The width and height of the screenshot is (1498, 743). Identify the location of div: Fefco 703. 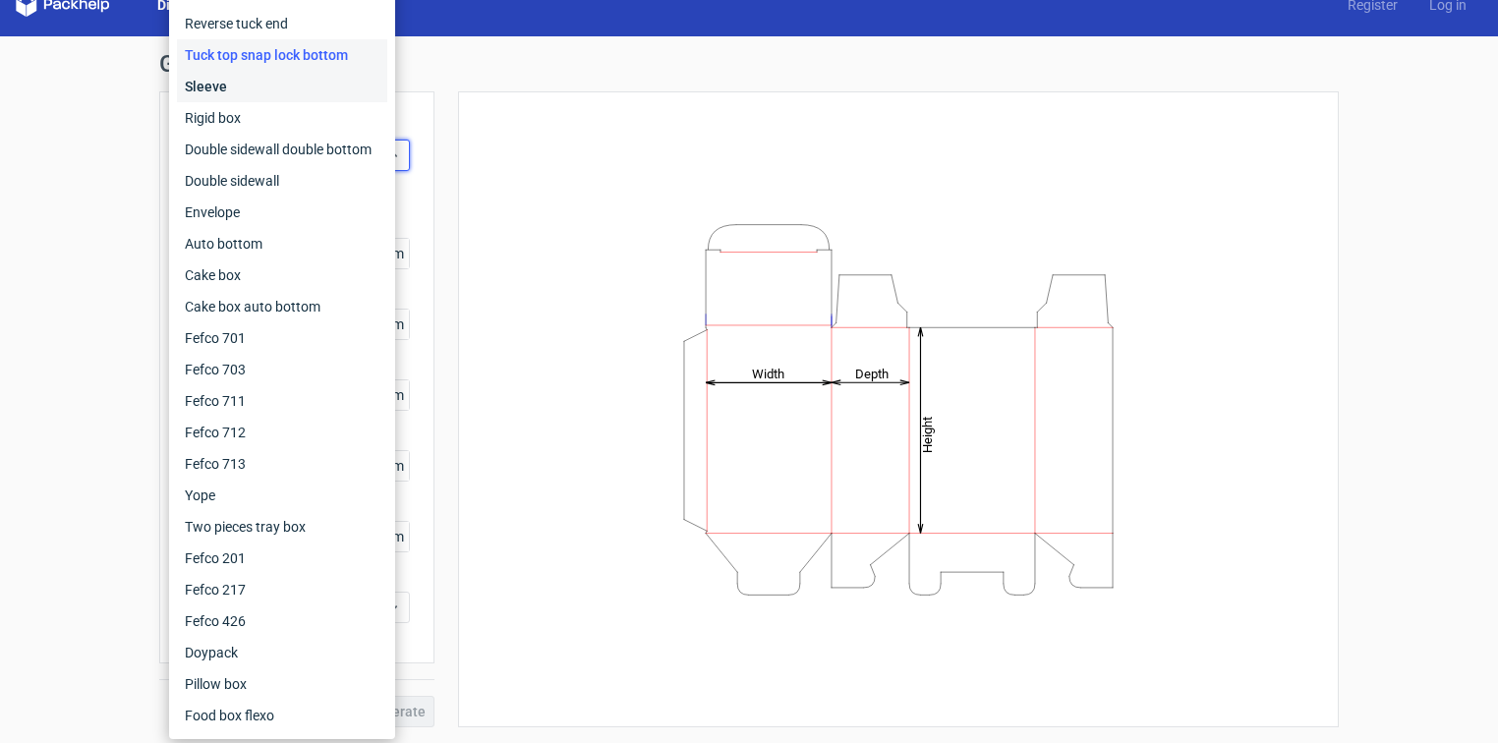
(282, 370).